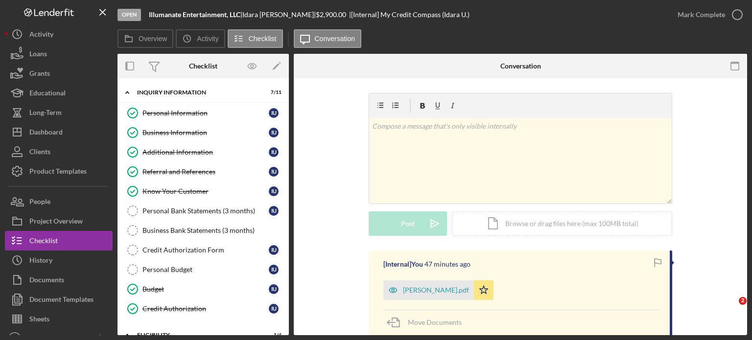 Image resolution: width=752 pixels, height=340 pixels. Describe the element at coordinates (742, 301) in the screenshot. I see `span: 2` at that location.